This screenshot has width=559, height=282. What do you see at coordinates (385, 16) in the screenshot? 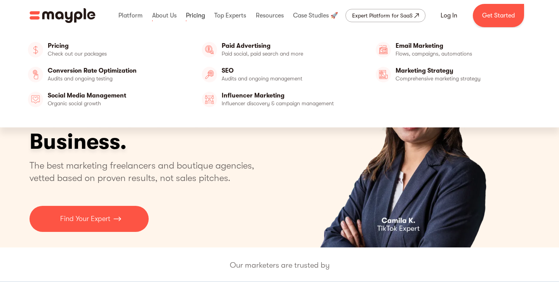
I see `a: Expert Platform for SaaS` at bounding box center [385, 16].